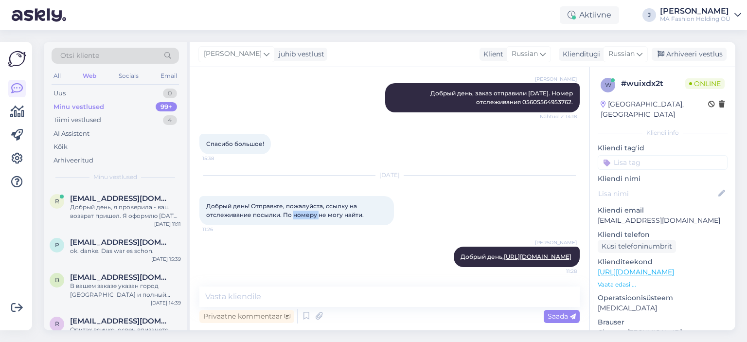 This screenshot has width=747, height=342. Describe the element at coordinates (235, 143) in the screenshot. I see `span: Спасибо большое!` at that location.